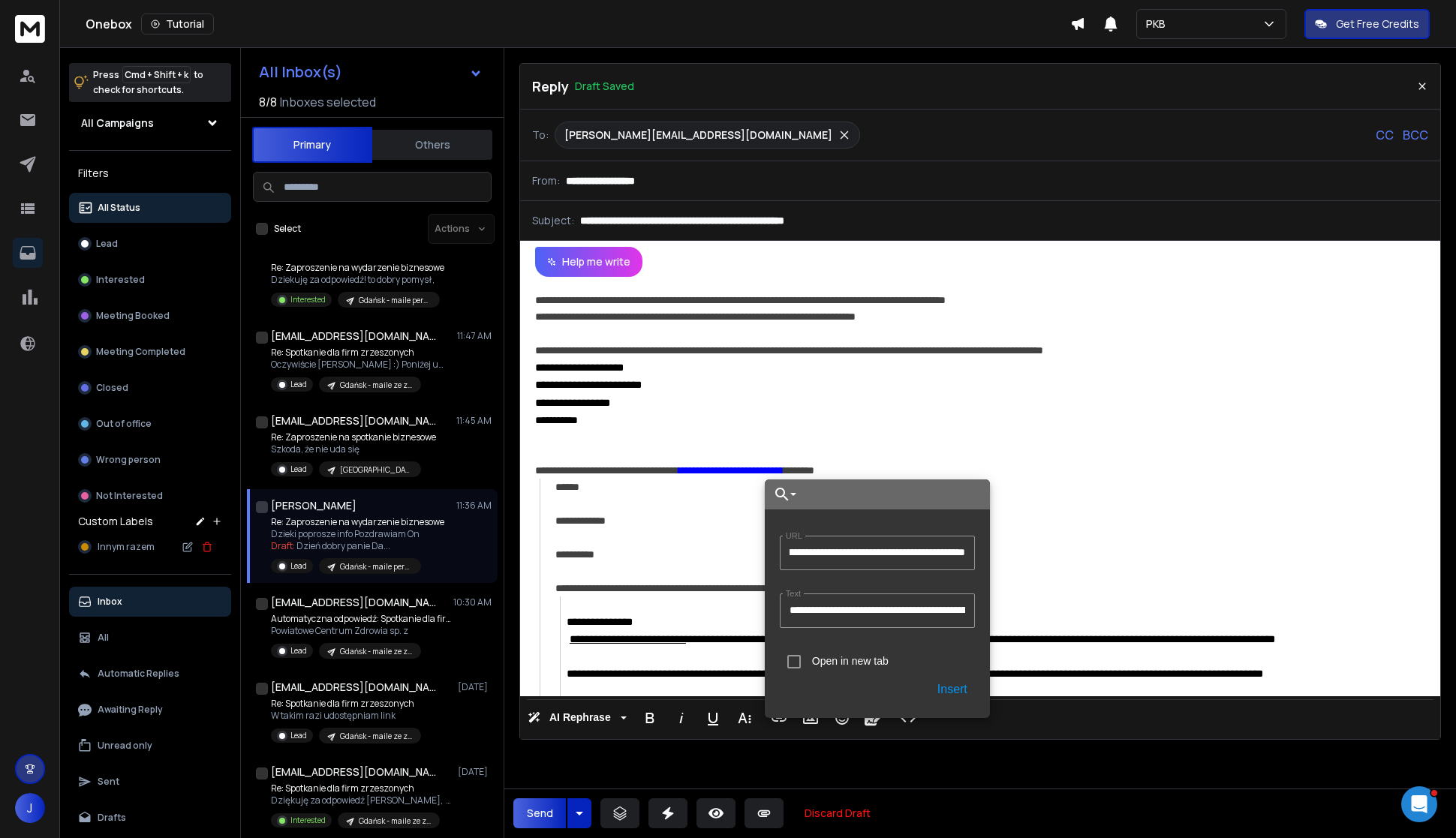 The height and width of the screenshot is (838, 1456). What do you see at coordinates (850, 661) in the screenshot?
I see `label: Open in new tab` at bounding box center [850, 661].